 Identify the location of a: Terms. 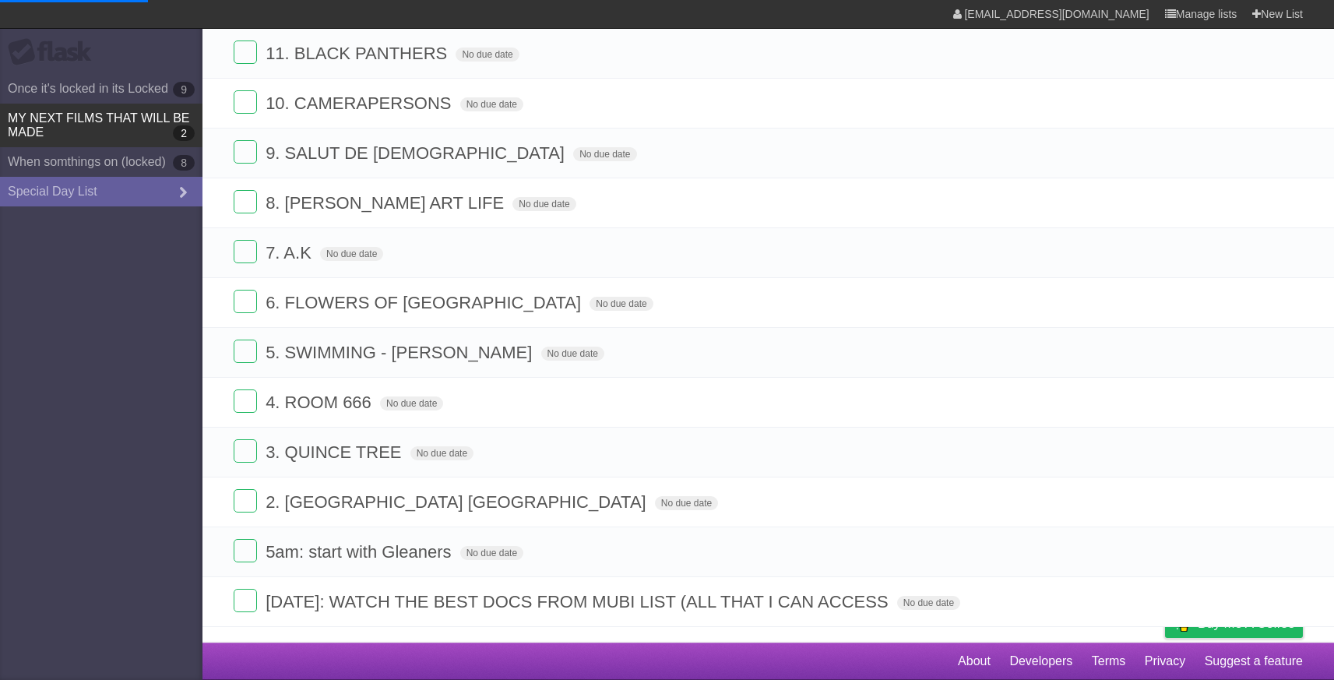
(1109, 661).